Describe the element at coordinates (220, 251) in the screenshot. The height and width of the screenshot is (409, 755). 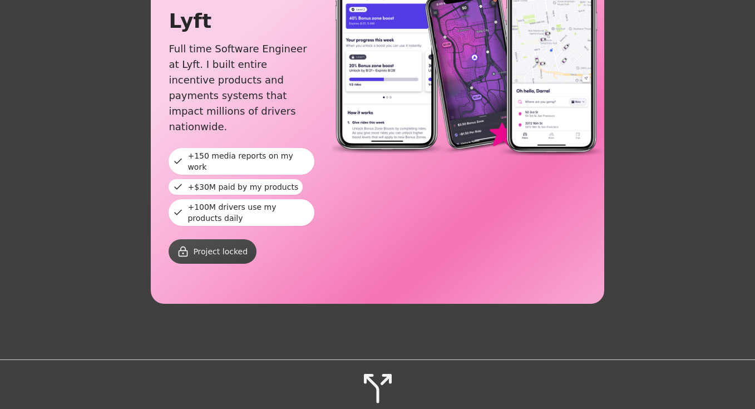
I see `span: Project locked` at that location.